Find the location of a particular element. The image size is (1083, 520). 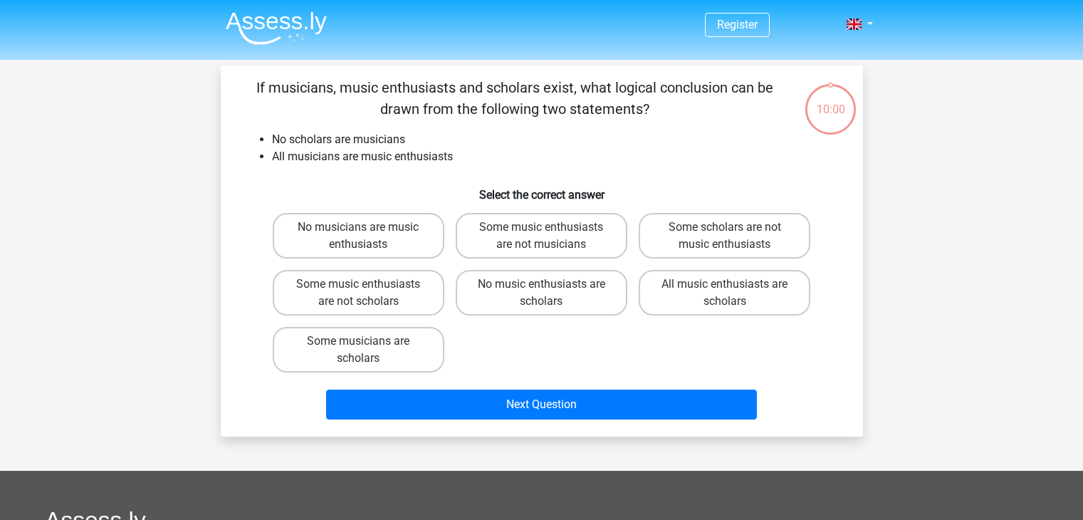

h6: Select the correct answer is located at coordinates (542, 189).